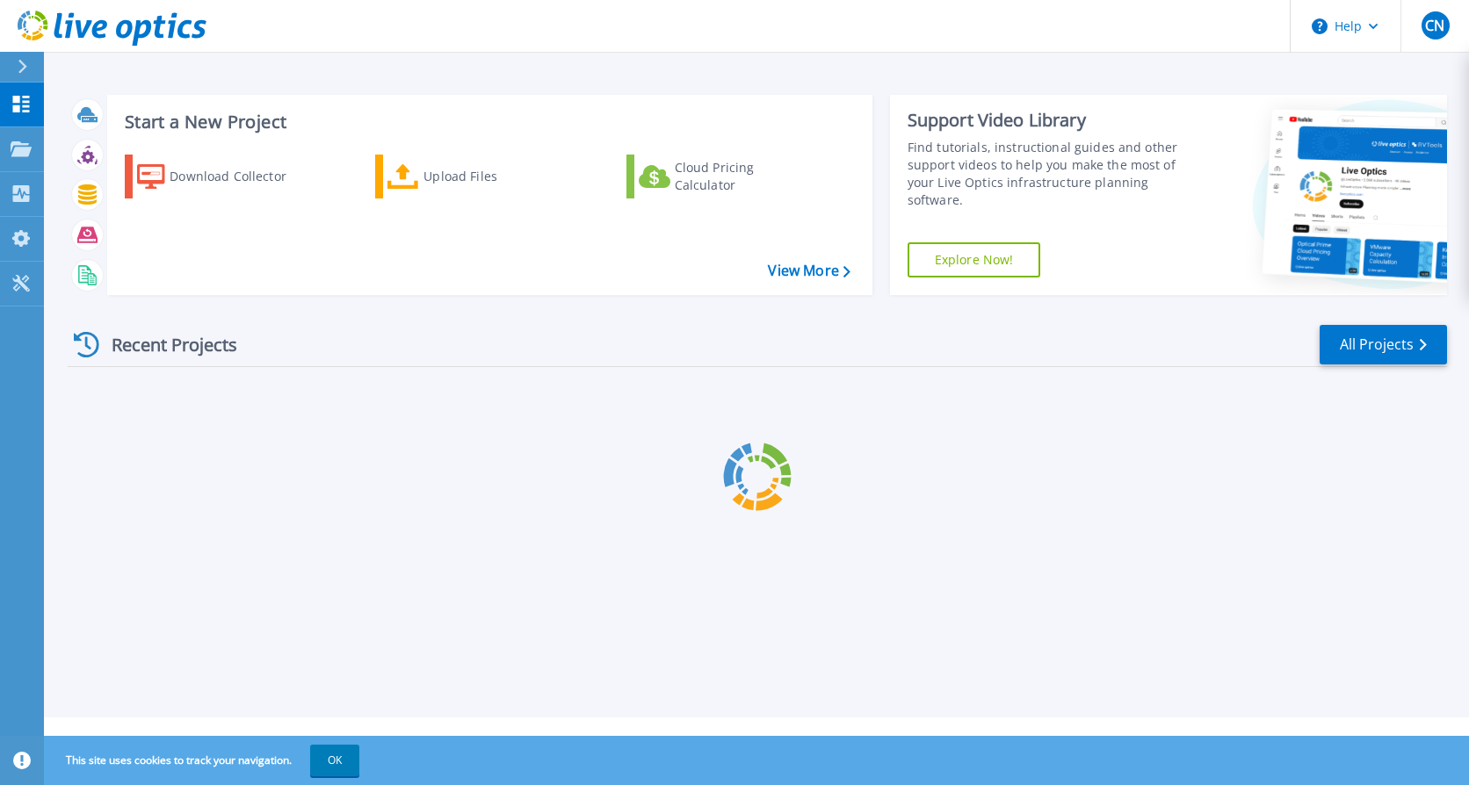 Image resolution: width=1469 pixels, height=785 pixels. I want to click on div: Cloud Pricing Calculator, so click(745, 177).